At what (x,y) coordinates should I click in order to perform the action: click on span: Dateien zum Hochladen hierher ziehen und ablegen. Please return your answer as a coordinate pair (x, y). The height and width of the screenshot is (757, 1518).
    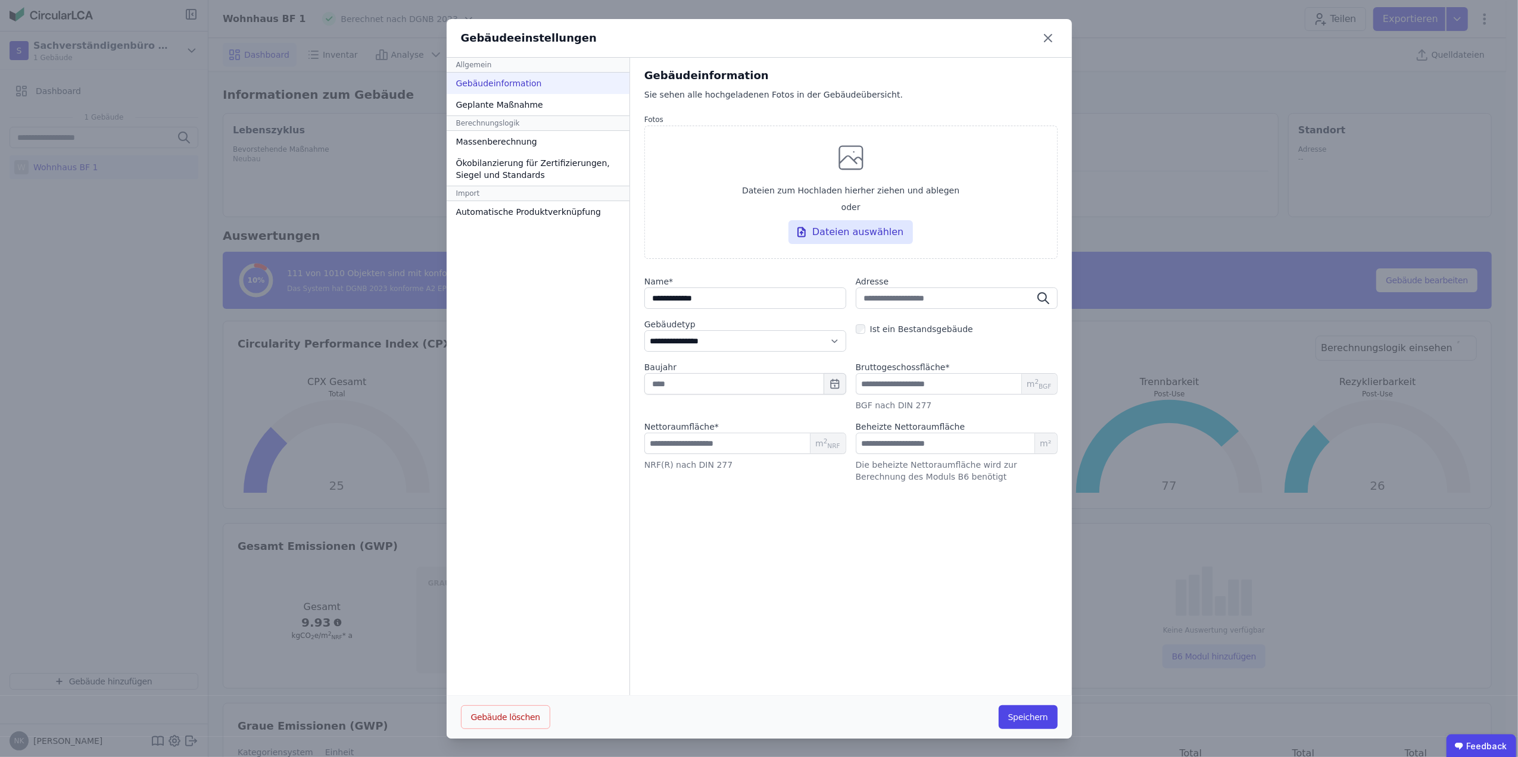
    Looking at the image, I should click on (850, 191).